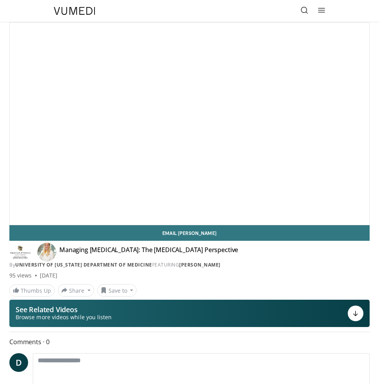  I want to click on span: 95 views, so click(21, 276).